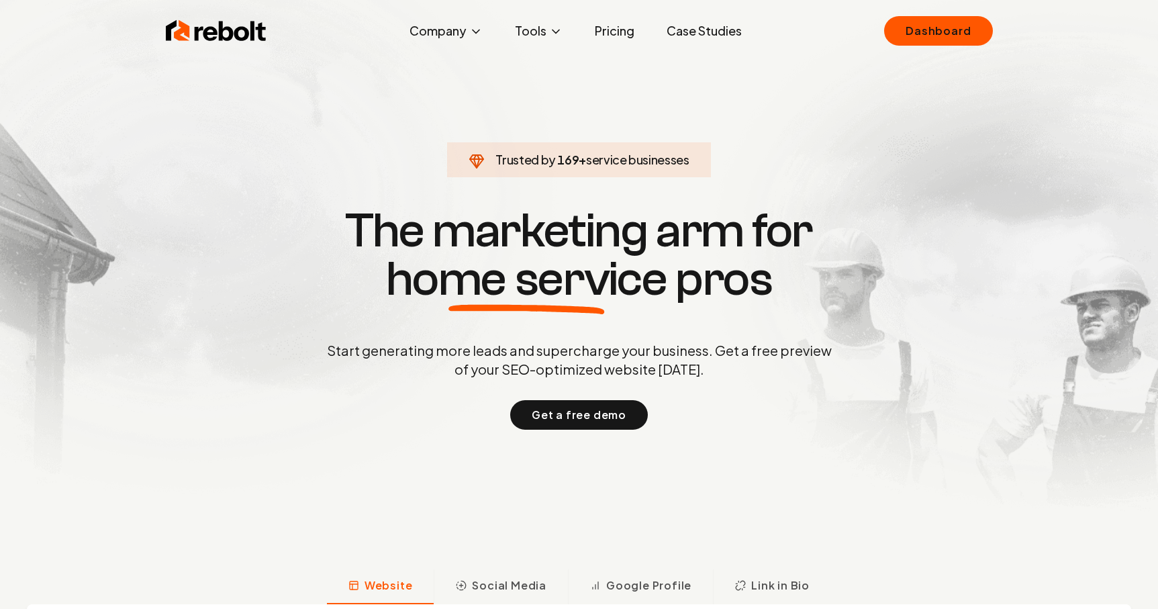 This screenshot has width=1158, height=609. What do you see at coordinates (446, 31) in the screenshot?
I see `button: Company` at bounding box center [446, 31].